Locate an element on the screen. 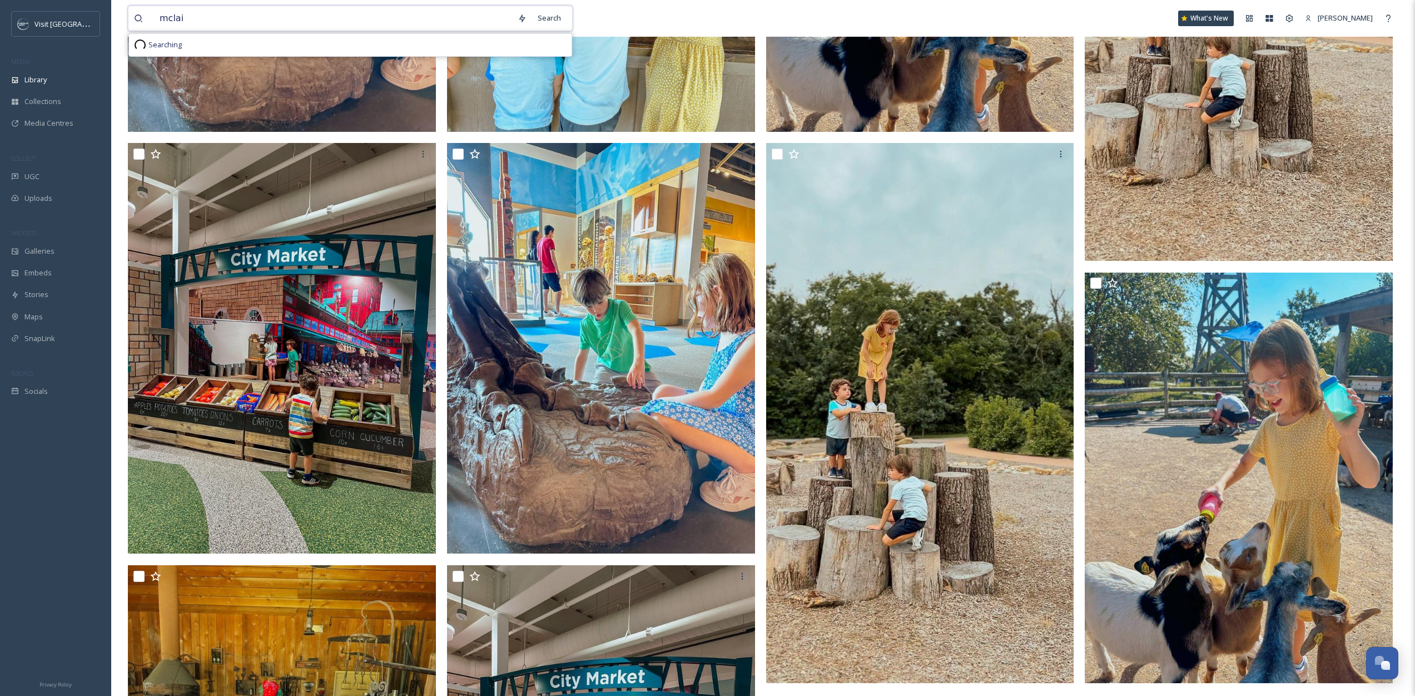 The width and height of the screenshot is (1415, 696). img: a96881f7-446d-85ca-36e5-801e60618a3e.jpg is located at coordinates (1239, 478).